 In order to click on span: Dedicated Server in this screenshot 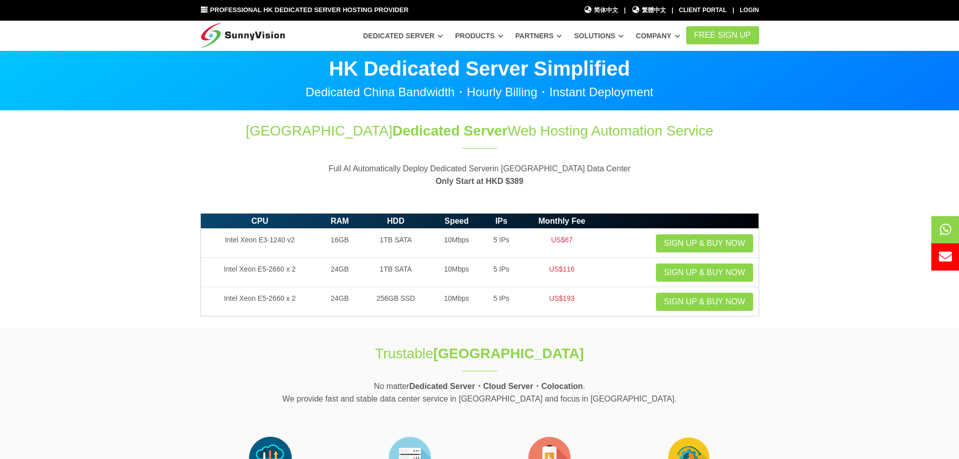, I will do `click(450, 130)`.